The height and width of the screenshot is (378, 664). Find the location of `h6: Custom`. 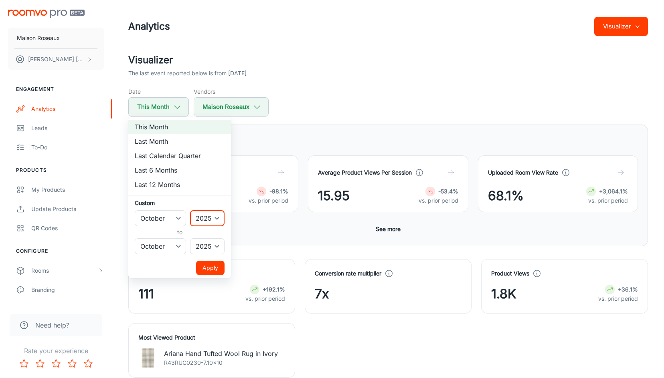

h6: Custom is located at coordinates (180, 203).